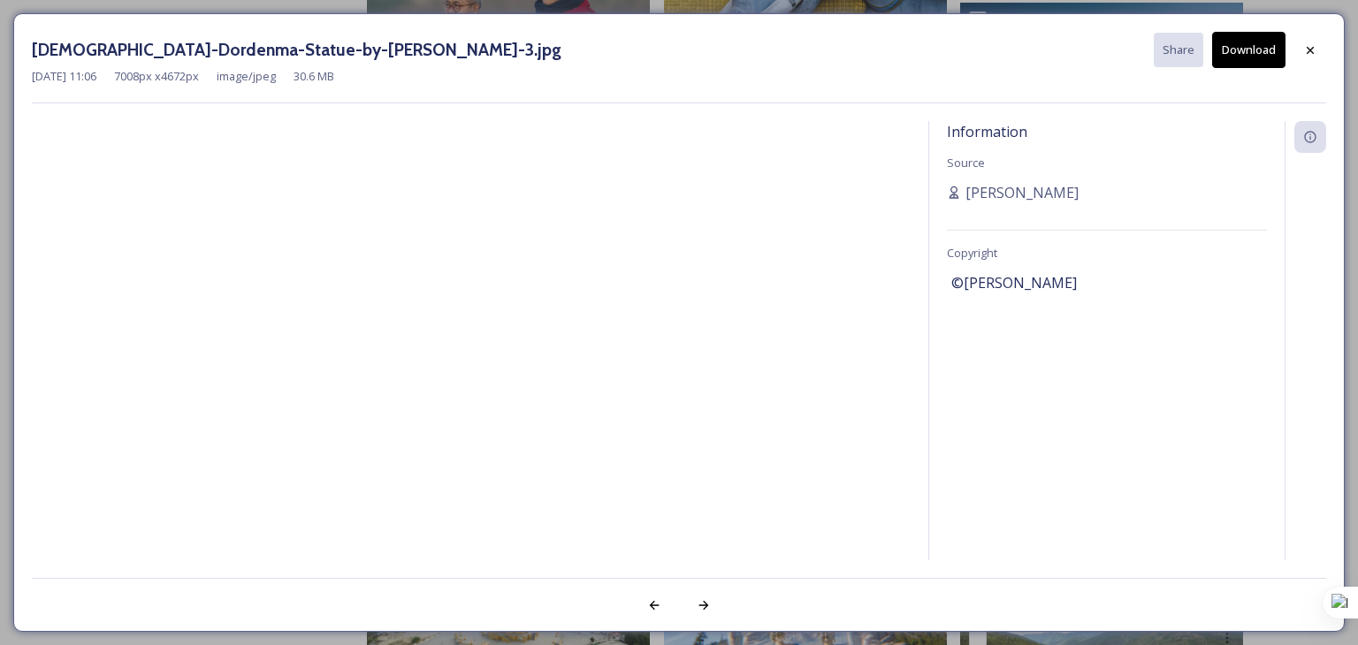 The height and width of the screenshot is (645, 1358). What do you see at coordinates (965, 163) in the screenshot?
I see `span: Source` at bounding box center [965, 163].